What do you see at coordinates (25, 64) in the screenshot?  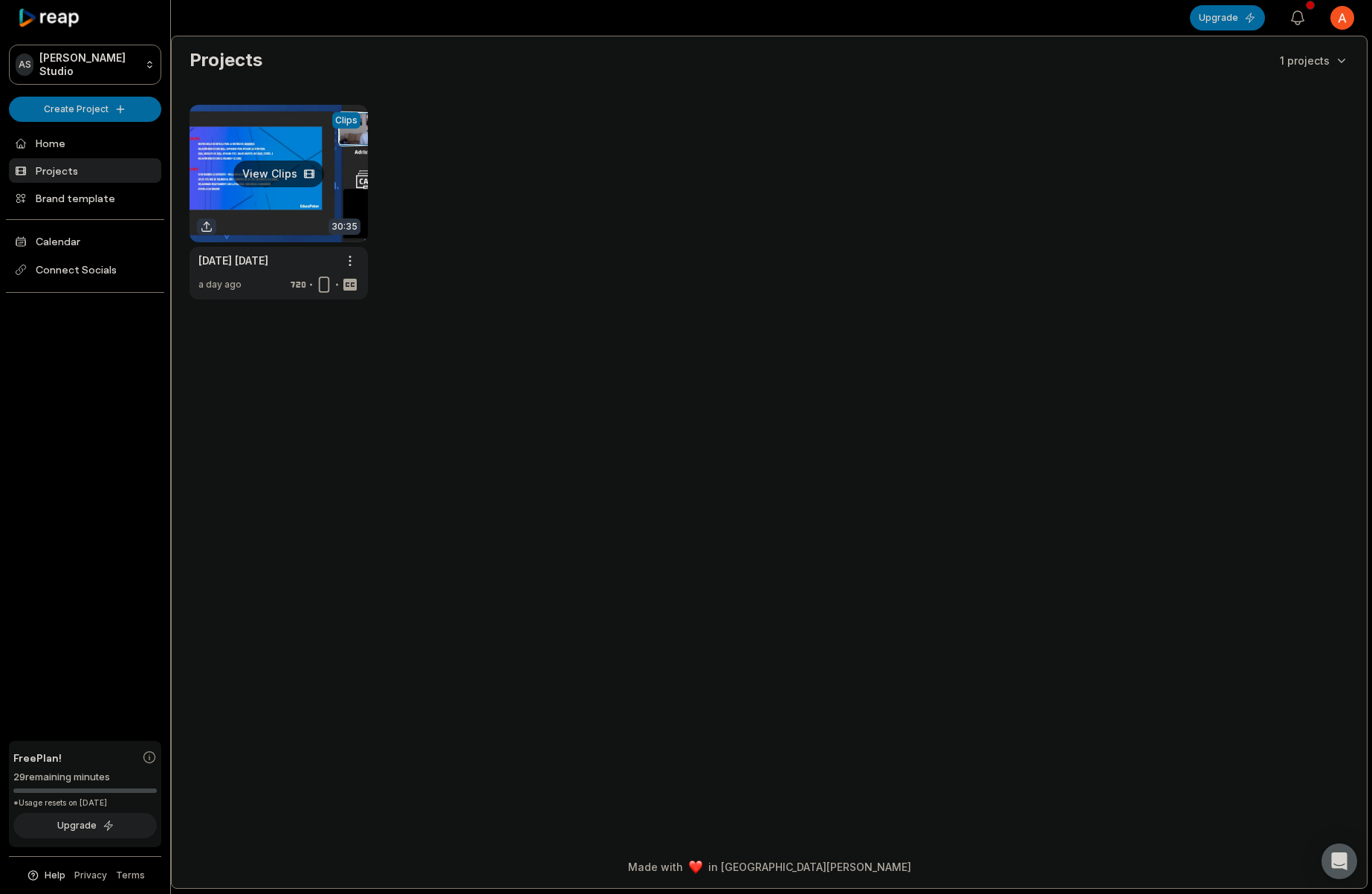 I see `div: AS` at bounding box center [25, 64].